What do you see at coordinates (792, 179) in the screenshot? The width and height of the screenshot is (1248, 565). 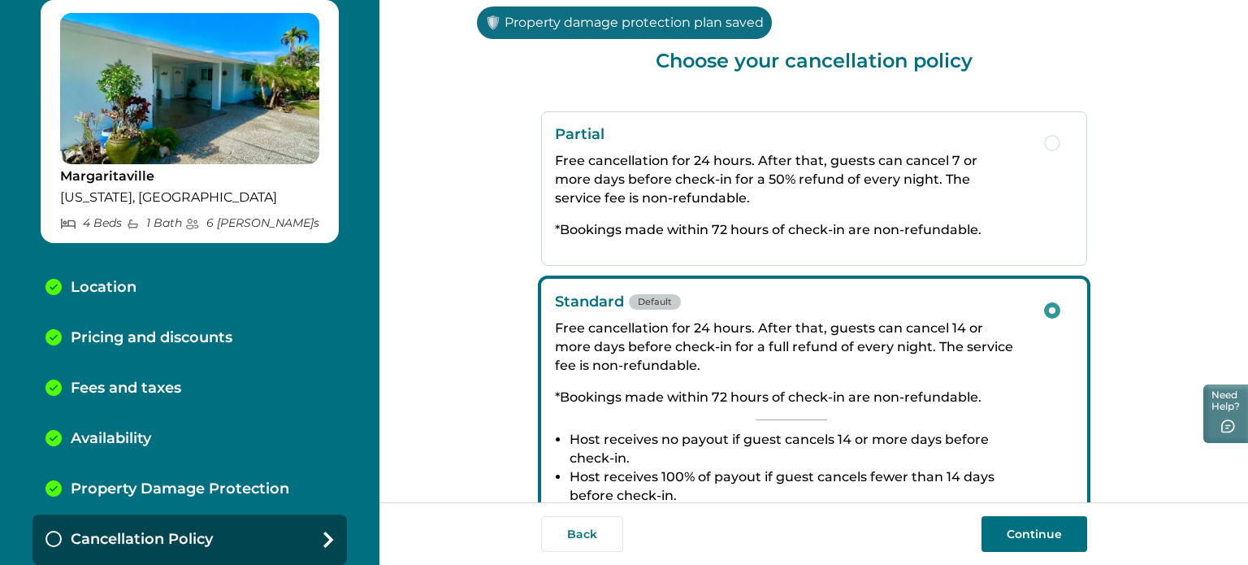 I see `p: Free cancellation for 24 hours. After that, guests can cancel 7 or more days before check-in for ...` at bounding box center [792, 179].